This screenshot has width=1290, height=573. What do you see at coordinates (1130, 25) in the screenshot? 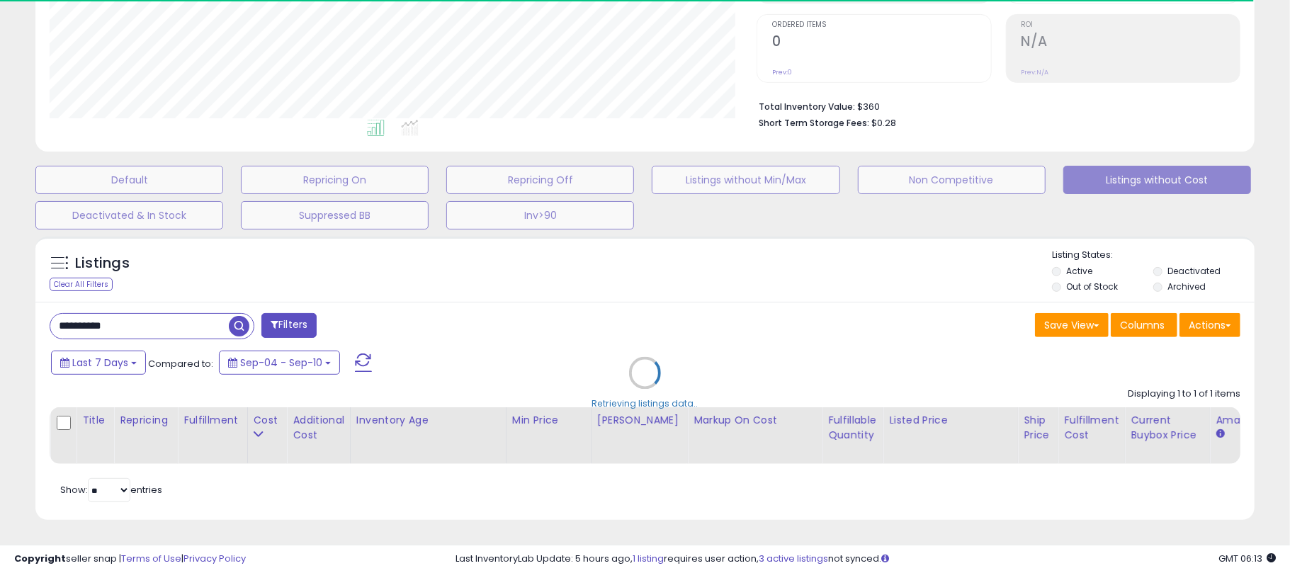
I see `span: ROI` at bounding box center [1130, 25].